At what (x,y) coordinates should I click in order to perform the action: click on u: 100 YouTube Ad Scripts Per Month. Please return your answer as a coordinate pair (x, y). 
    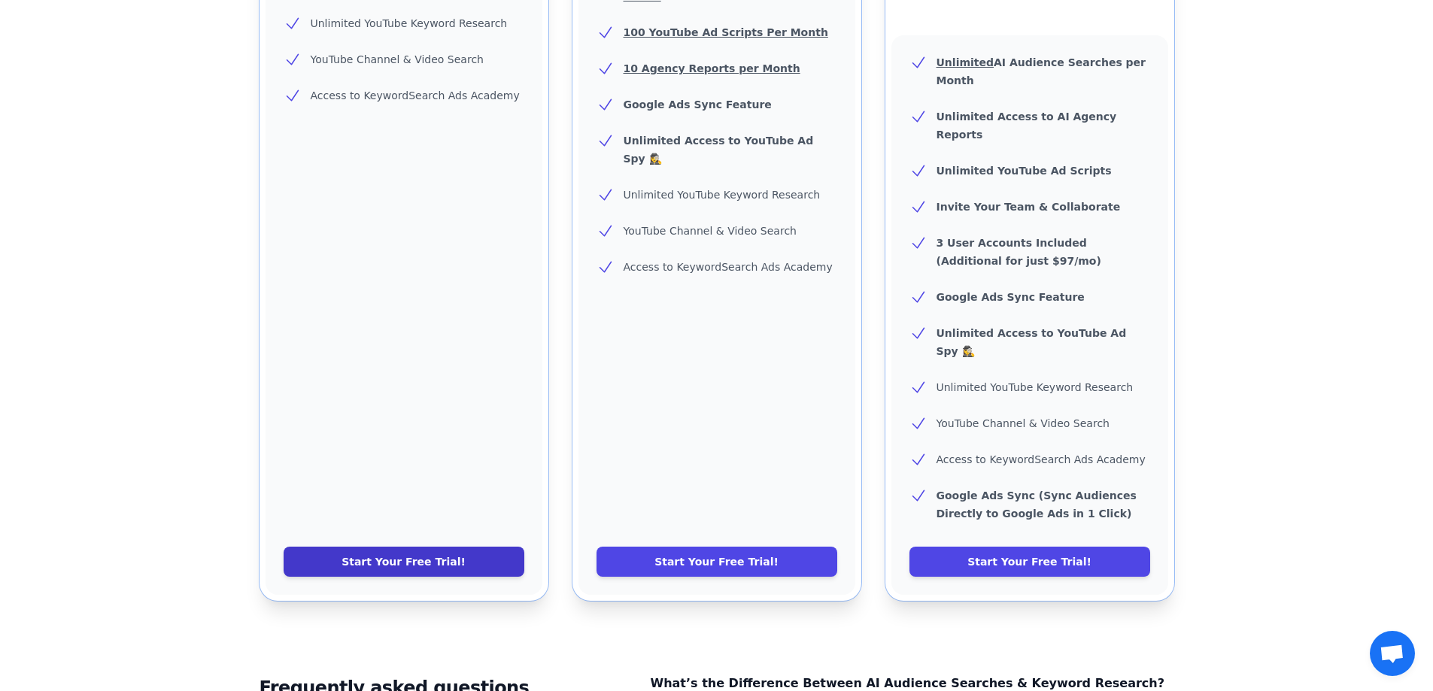
    Looking at the image, I should click on (726, 32).